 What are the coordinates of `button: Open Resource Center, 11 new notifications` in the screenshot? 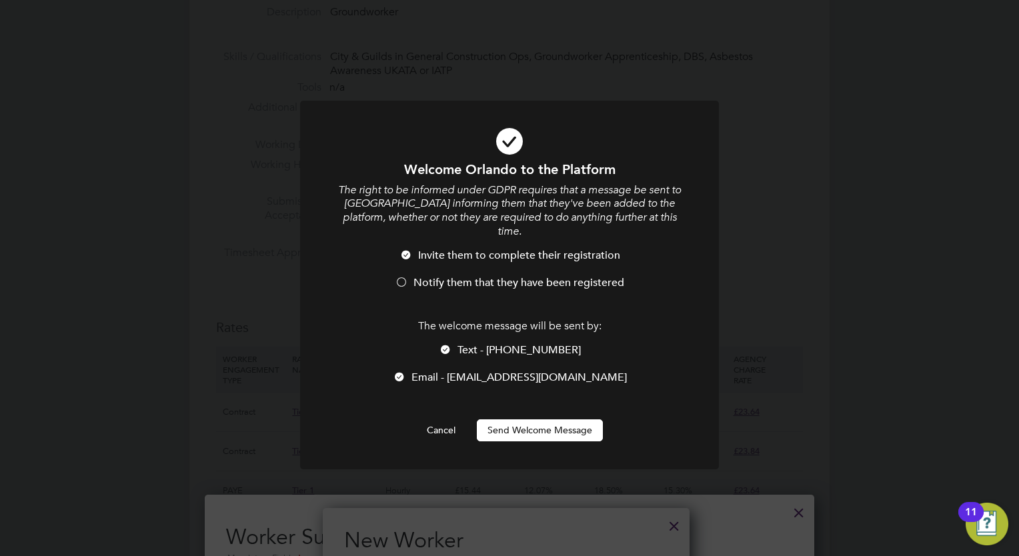 It's located at (987, 524).